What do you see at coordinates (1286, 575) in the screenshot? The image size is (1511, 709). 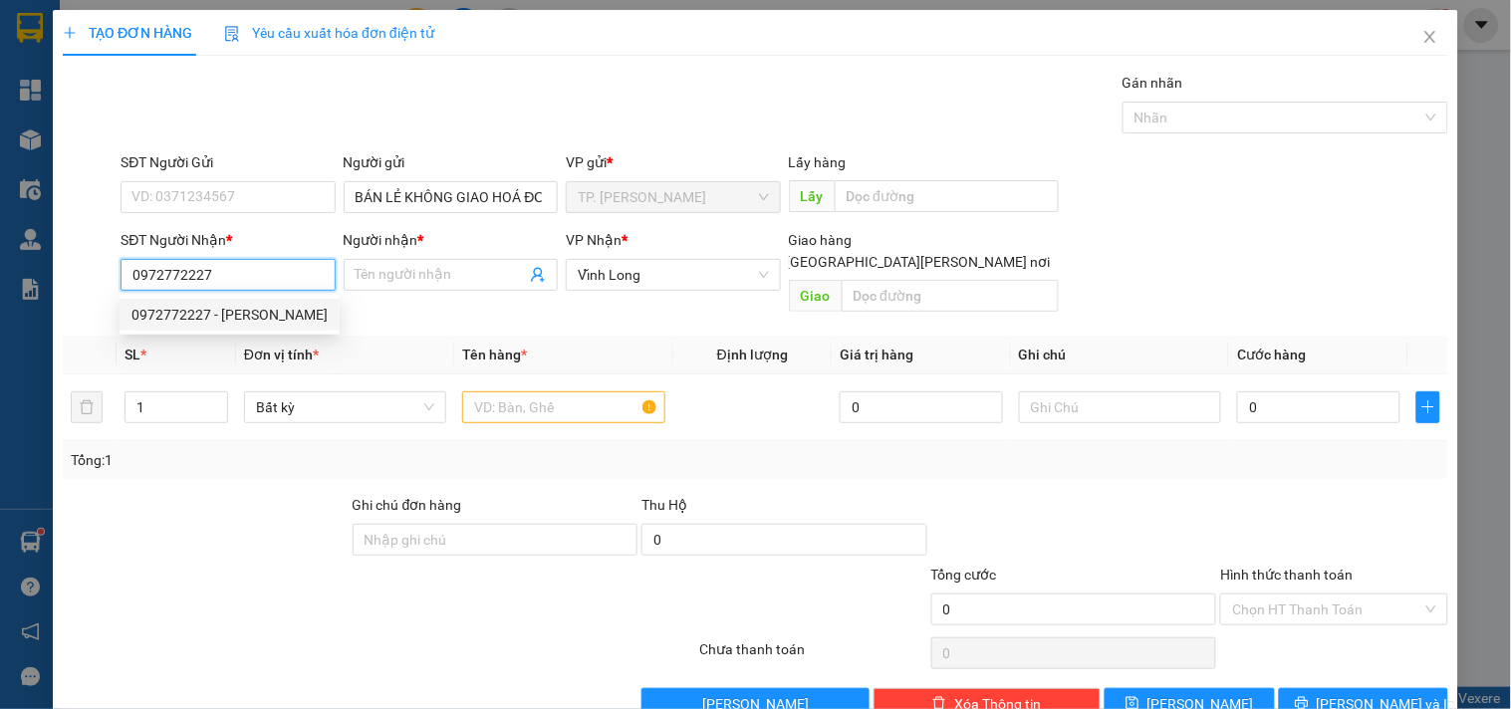 I see `label: Hình thức thanh toán` at bounding box center [1286, 575].